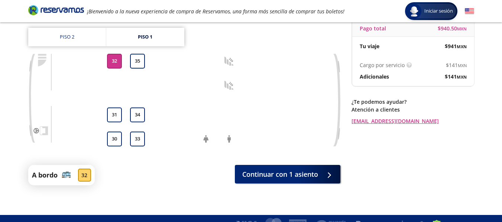 This screenshot has height=222, width=502. What do you see at coordinates (413, 102) in the screenshot?
I see `p: ¿Te podemos ayudar?` at bounding box center [413, 102].